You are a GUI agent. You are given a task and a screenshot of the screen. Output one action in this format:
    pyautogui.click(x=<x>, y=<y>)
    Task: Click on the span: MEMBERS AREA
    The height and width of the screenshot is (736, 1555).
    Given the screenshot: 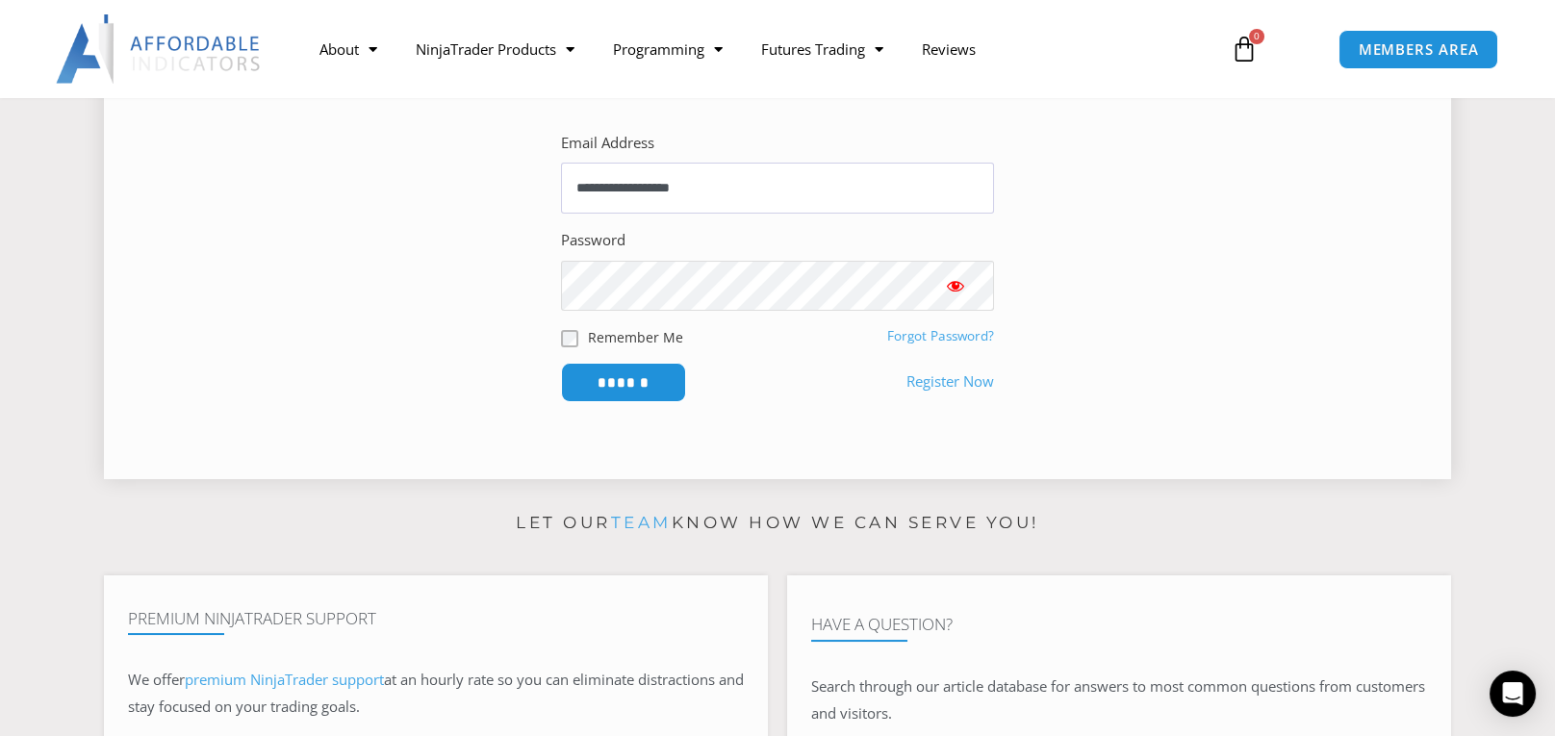 What is the action you would take?
    pyautogui.click(x=1419, y=49)
    